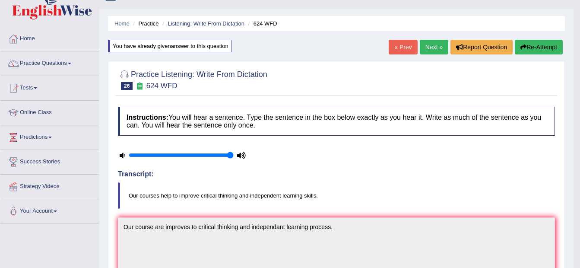 This screenshot has height=268, width=580. What do you see at coordinates (145, 23) in the screenshot?
I see `li: Practice` at bounding box center [145, 23].